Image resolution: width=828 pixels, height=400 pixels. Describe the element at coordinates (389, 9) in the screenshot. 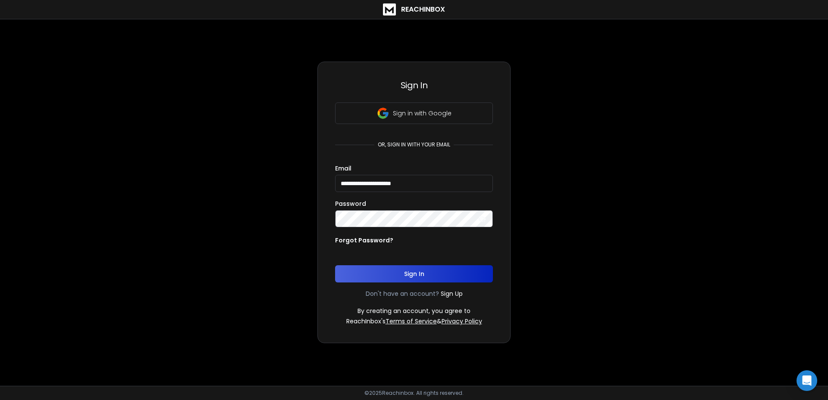

I see `img: logo` at that location.